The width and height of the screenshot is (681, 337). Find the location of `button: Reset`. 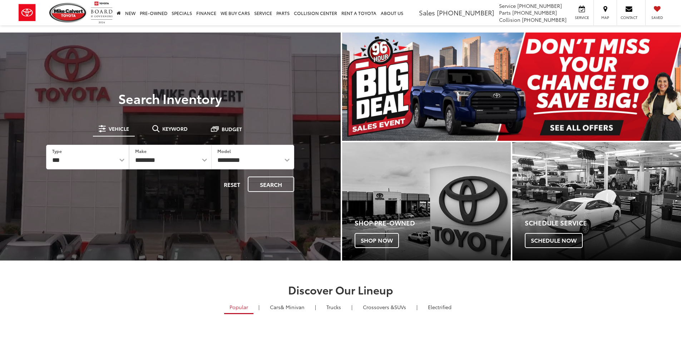

button: Reset is located at coordinates (232, 184).